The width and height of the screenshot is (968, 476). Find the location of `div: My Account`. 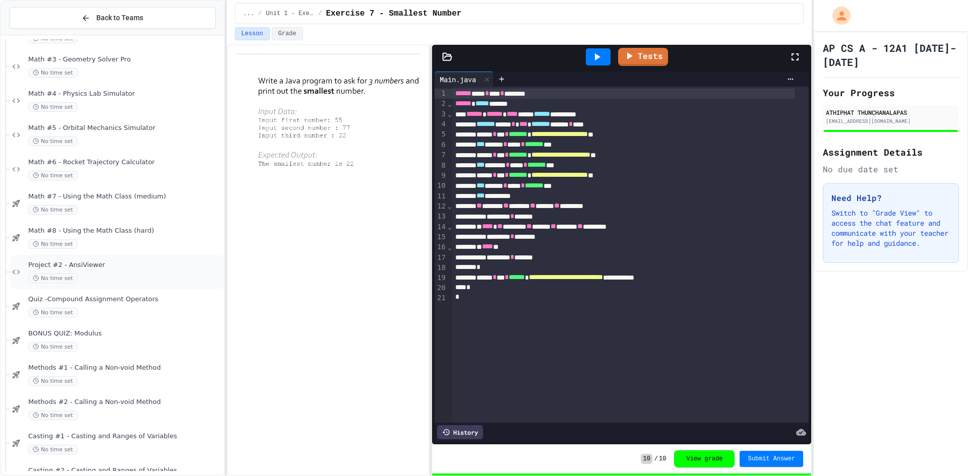

div: My Account is located at coordinates (837, 16).